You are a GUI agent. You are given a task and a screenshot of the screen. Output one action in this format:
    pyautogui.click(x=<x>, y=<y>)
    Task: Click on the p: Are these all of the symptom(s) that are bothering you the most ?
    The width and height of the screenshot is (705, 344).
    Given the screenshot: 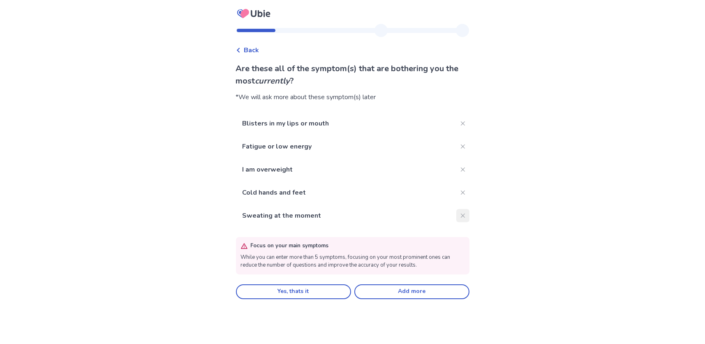 What is the action you would take?
    pyautogui.click(x=353, y=75)
    